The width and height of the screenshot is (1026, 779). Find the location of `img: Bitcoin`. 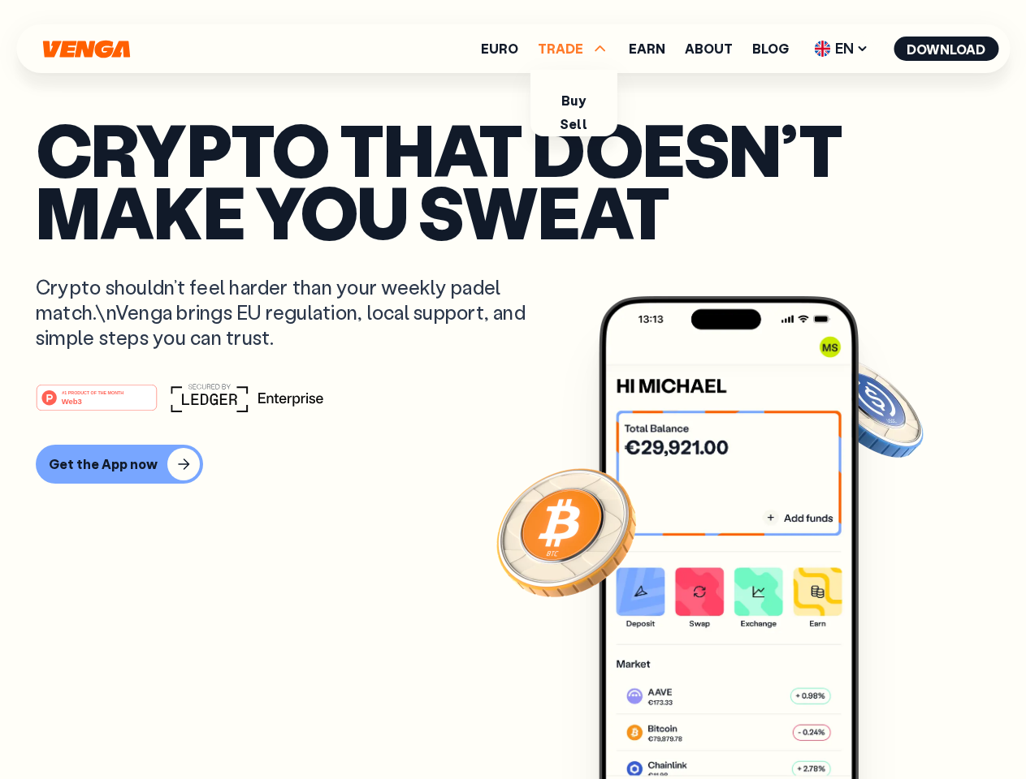

img: Bitcoin is located at coordinates (566, 532).